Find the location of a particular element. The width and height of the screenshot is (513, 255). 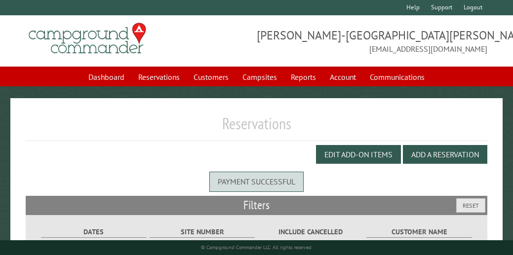

label: Site Number is located at coordinates (202, 232).